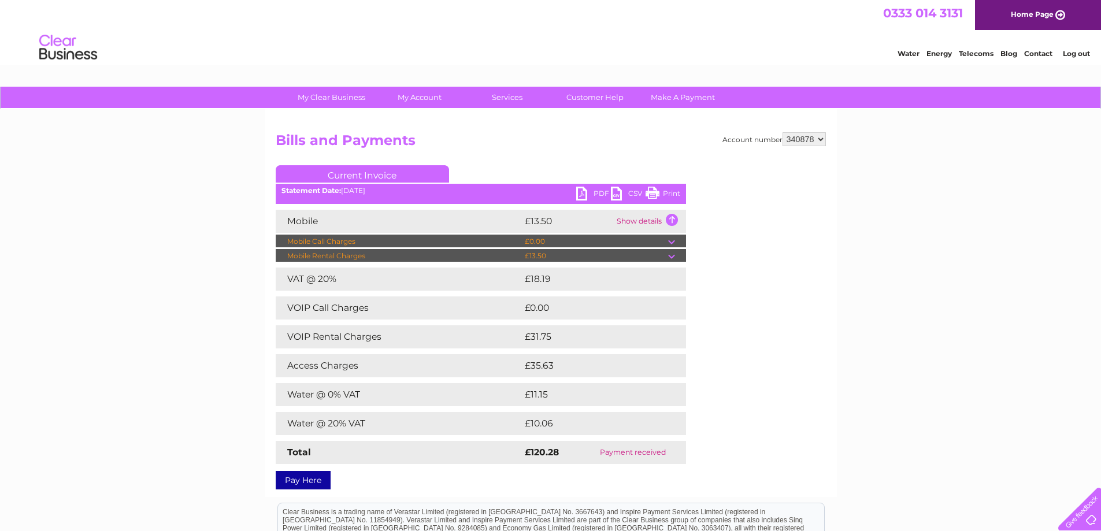  I want to click on td: £10.06, so click(592, 424).